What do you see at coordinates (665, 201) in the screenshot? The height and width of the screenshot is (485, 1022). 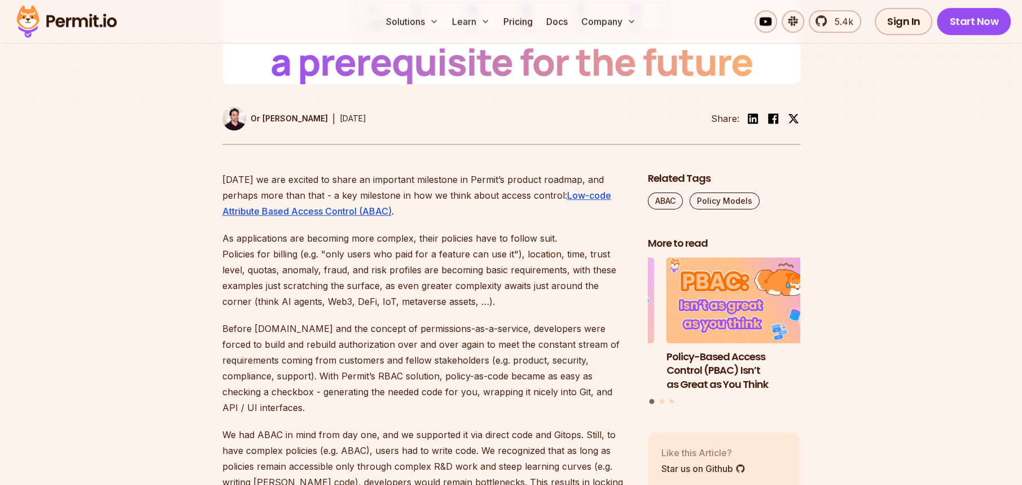 I see `a: ABAC` at bounding box center [665, 201].